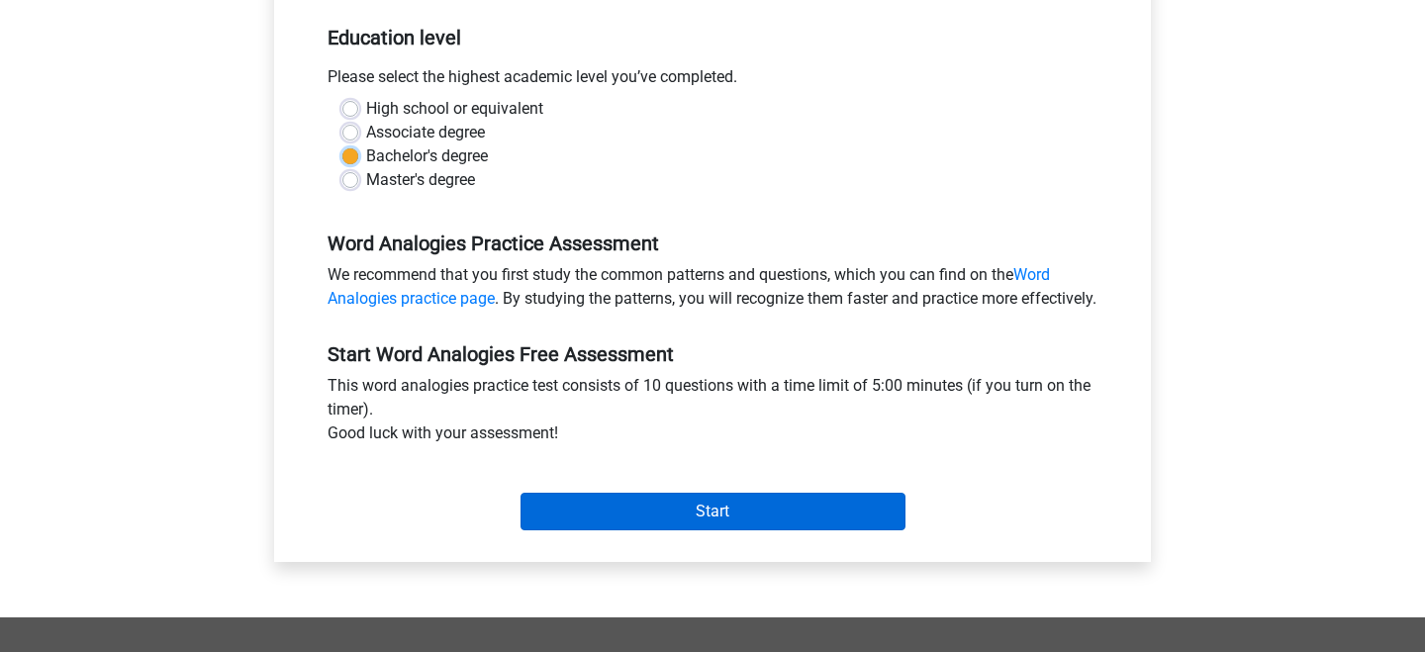  What do you see at coordinates (713, 81) in the screenshot?
I see `div: Please select the highest academic level you’ve completed.` at bounding box center [713, 81].